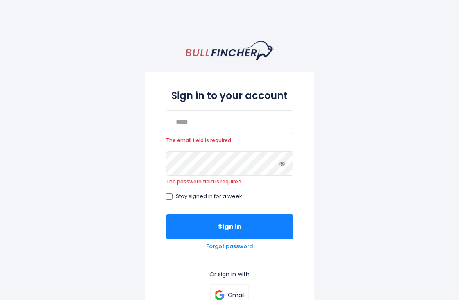 This screenshot has width=459, height=300. I want to click on span: The password field is required., so click(229, 182).